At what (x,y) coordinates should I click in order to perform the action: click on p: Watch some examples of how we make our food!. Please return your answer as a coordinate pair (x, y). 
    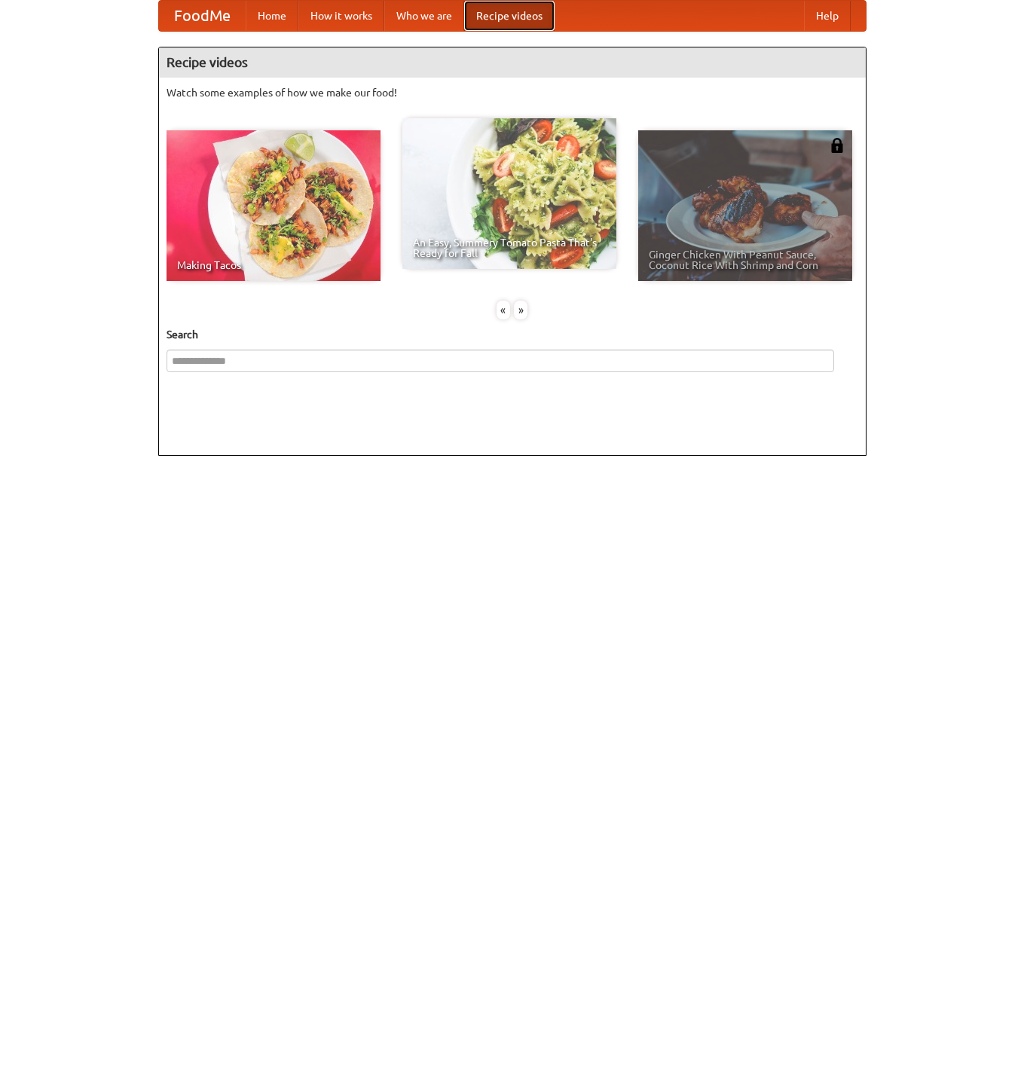
    Looking at the image, I should click on (512, 93).